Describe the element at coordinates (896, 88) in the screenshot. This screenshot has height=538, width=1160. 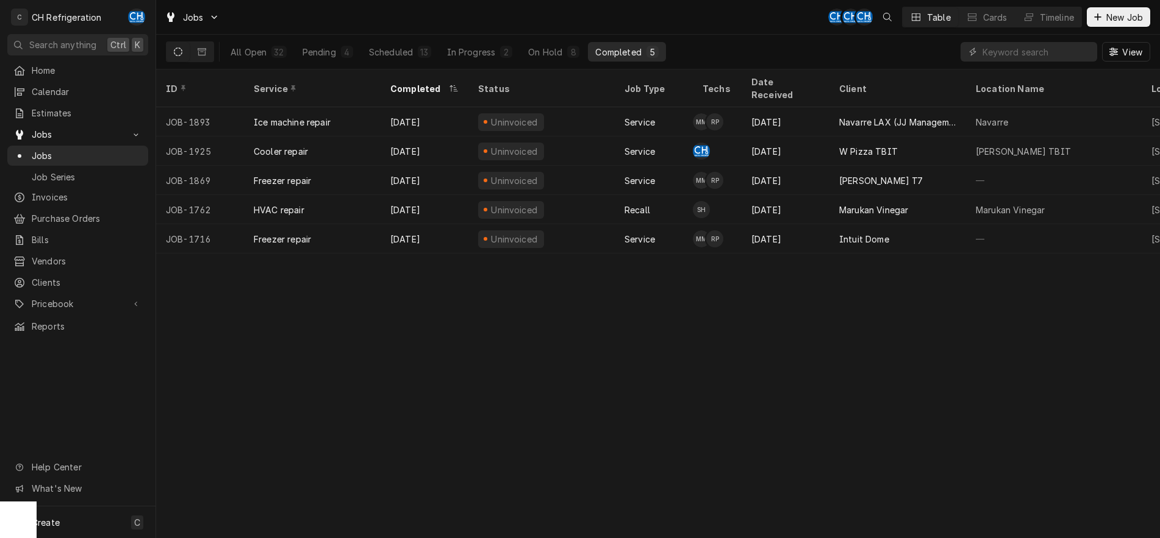
I see `div: Client` at that location.